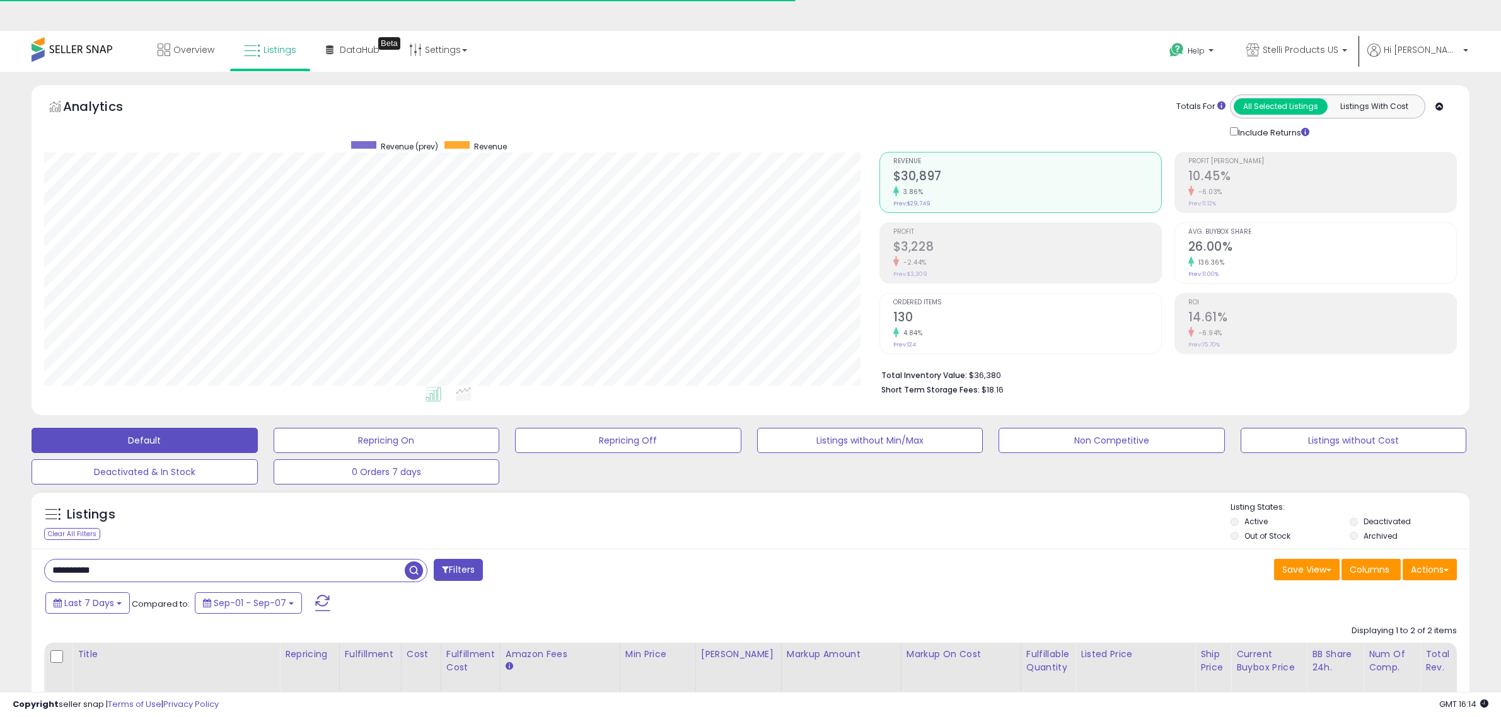 Image resolution: width=1501 pixels, height=717 pixels. What do you see at coordinates (911, 192) in the screenshot?
I see `small: 3.86%` at bounding box center [911, 192].